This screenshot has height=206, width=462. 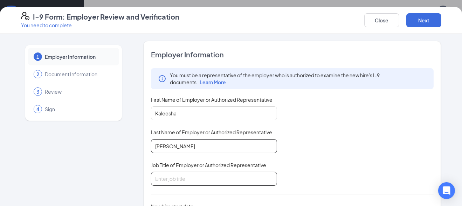 What do you see at coordinates (446, 191) in the screenshot?
I see `div: Open Intercom Messenger` at bounding box center [446, 191].